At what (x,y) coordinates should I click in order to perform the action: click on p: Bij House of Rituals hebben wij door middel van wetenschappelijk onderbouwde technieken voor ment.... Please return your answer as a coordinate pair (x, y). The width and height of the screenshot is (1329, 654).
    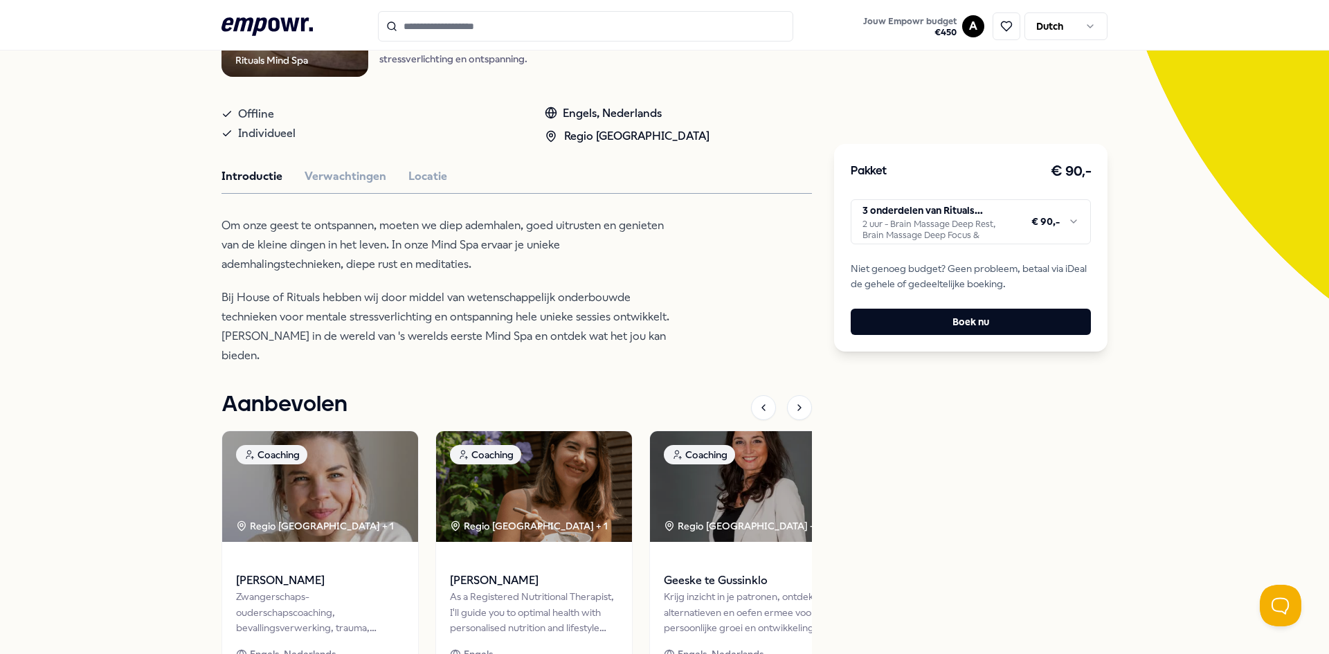
    Looking at the image, I should click on (446, 327).